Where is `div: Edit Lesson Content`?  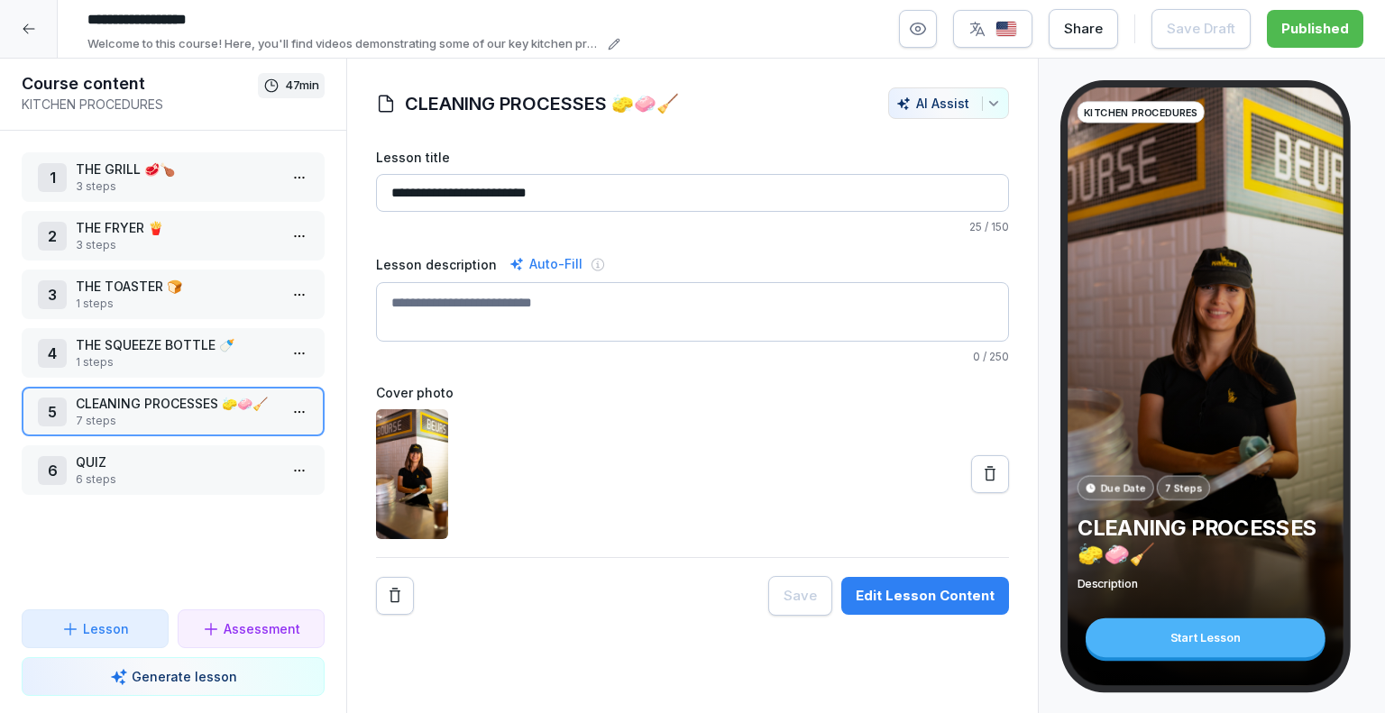
div: Edit Lesson Content is located at coordinates (925, 596).